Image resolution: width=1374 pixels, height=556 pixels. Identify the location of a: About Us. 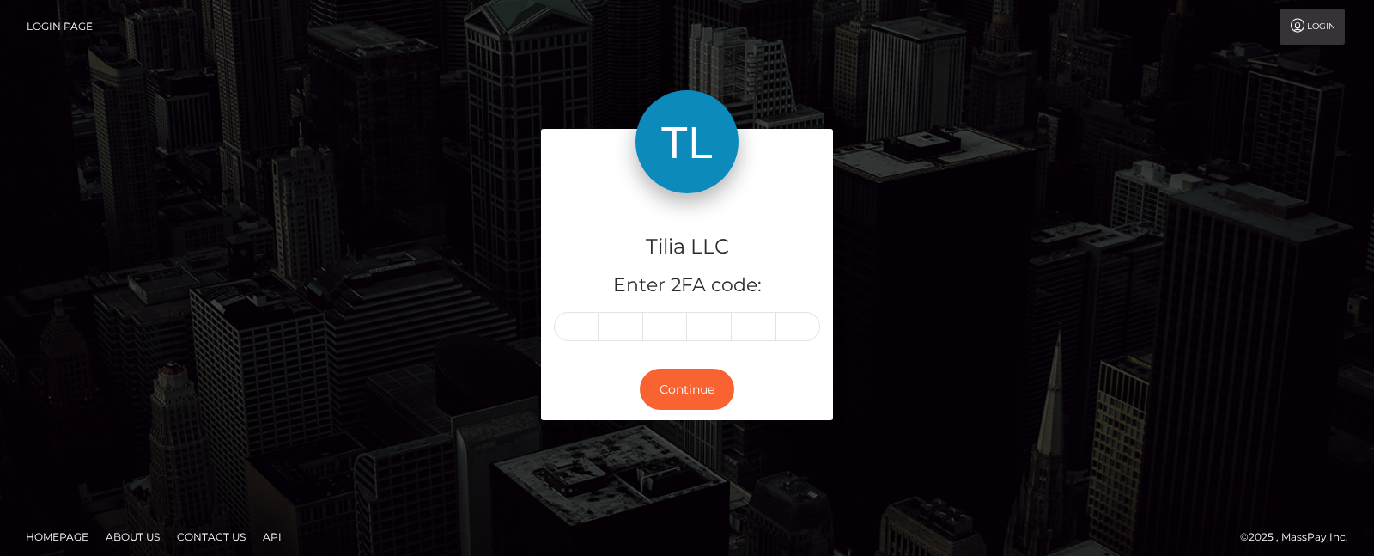
(132, 536).